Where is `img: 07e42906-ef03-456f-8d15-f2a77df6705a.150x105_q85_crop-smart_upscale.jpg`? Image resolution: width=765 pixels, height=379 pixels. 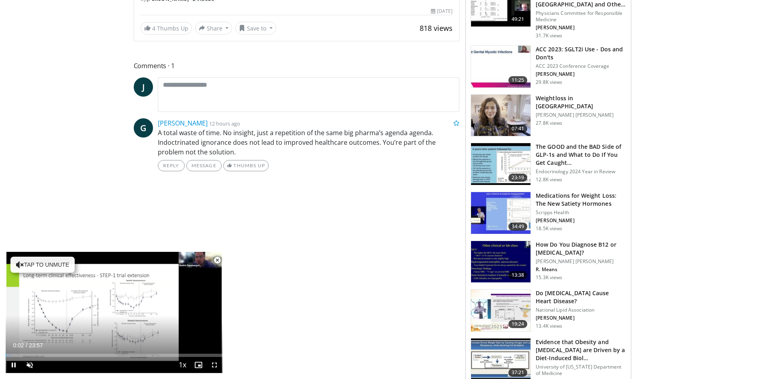 img: 07e42906-ef03-456f-8d15-f2a77df6705a.150x105_q85_crop-smart_upscale.jpg is located at coordinates (501, 213).